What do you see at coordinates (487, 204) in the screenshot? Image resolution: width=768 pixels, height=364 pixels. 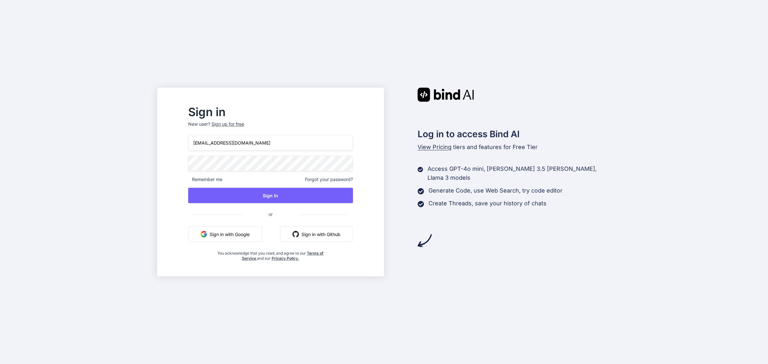 I see `p: Create Threads, save your history of chats` at bounding box center [487, 204].